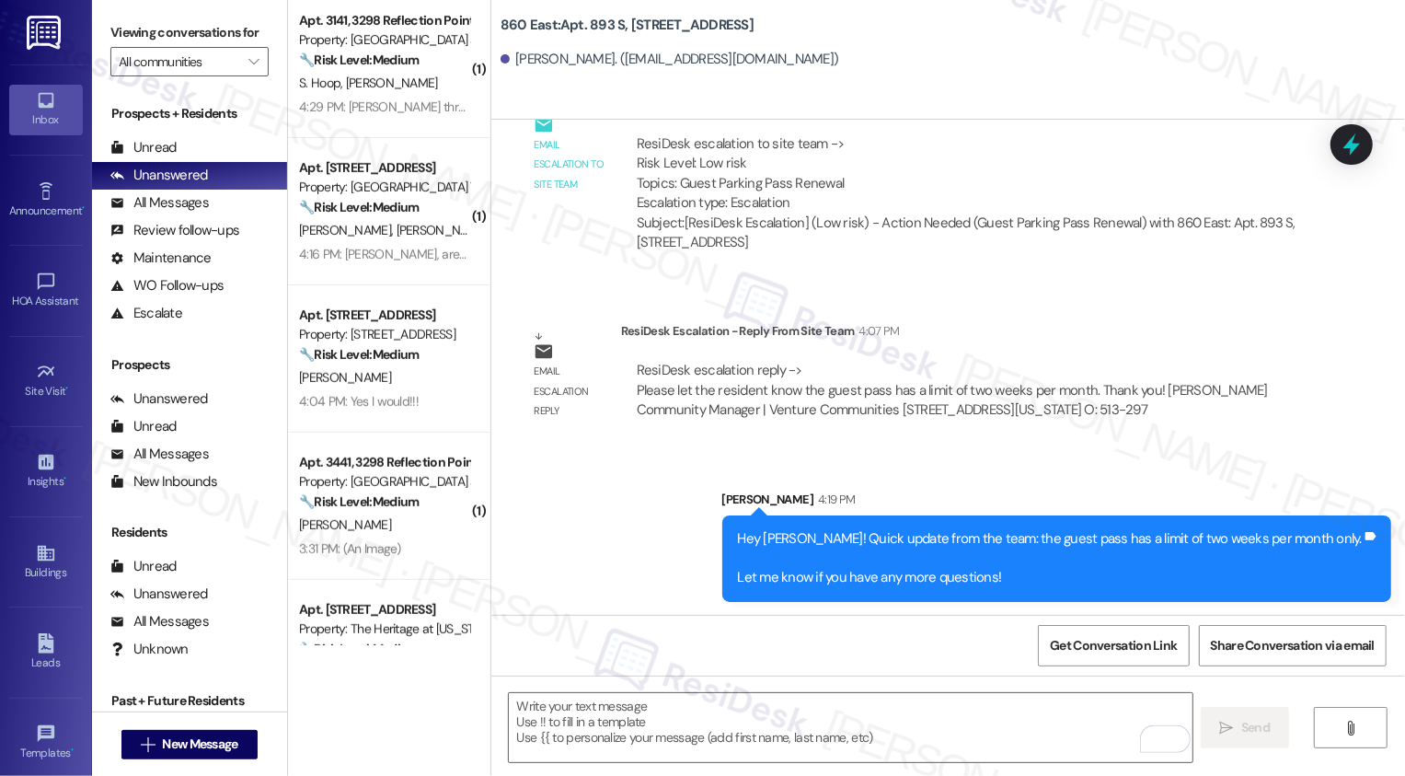 The height and width of the screenshot is (776, 1405). I want to click on a: Insights •, so click(46, 471).